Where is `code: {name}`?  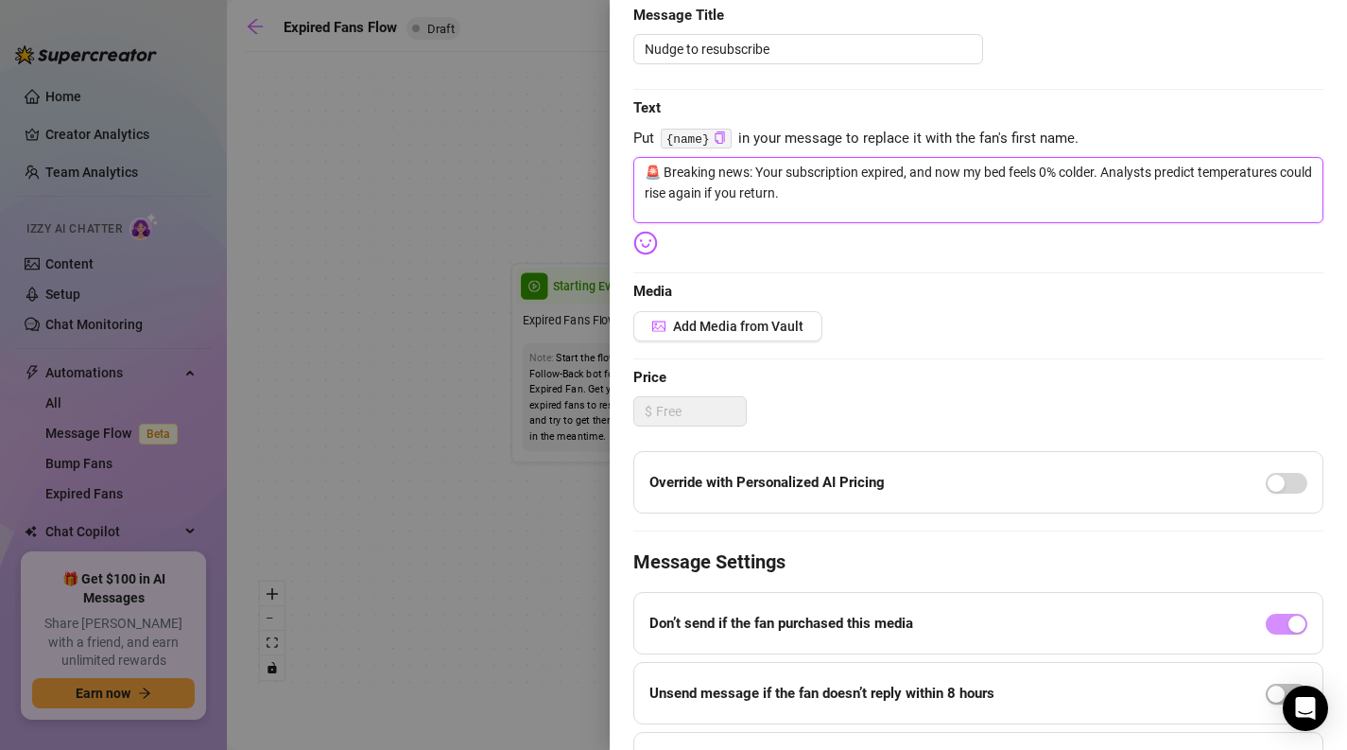
code: {name} is located at coordinates (696, 138).